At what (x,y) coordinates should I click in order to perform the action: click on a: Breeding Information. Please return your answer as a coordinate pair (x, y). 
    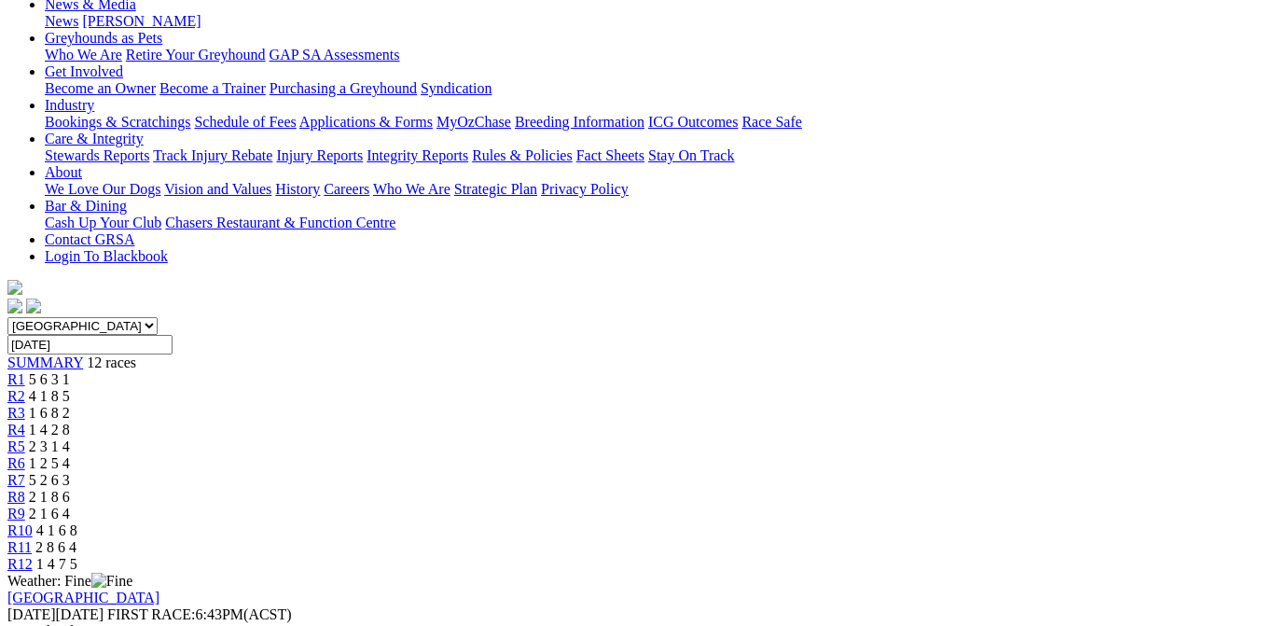
    Looking at the image, I should click on (579, 121).